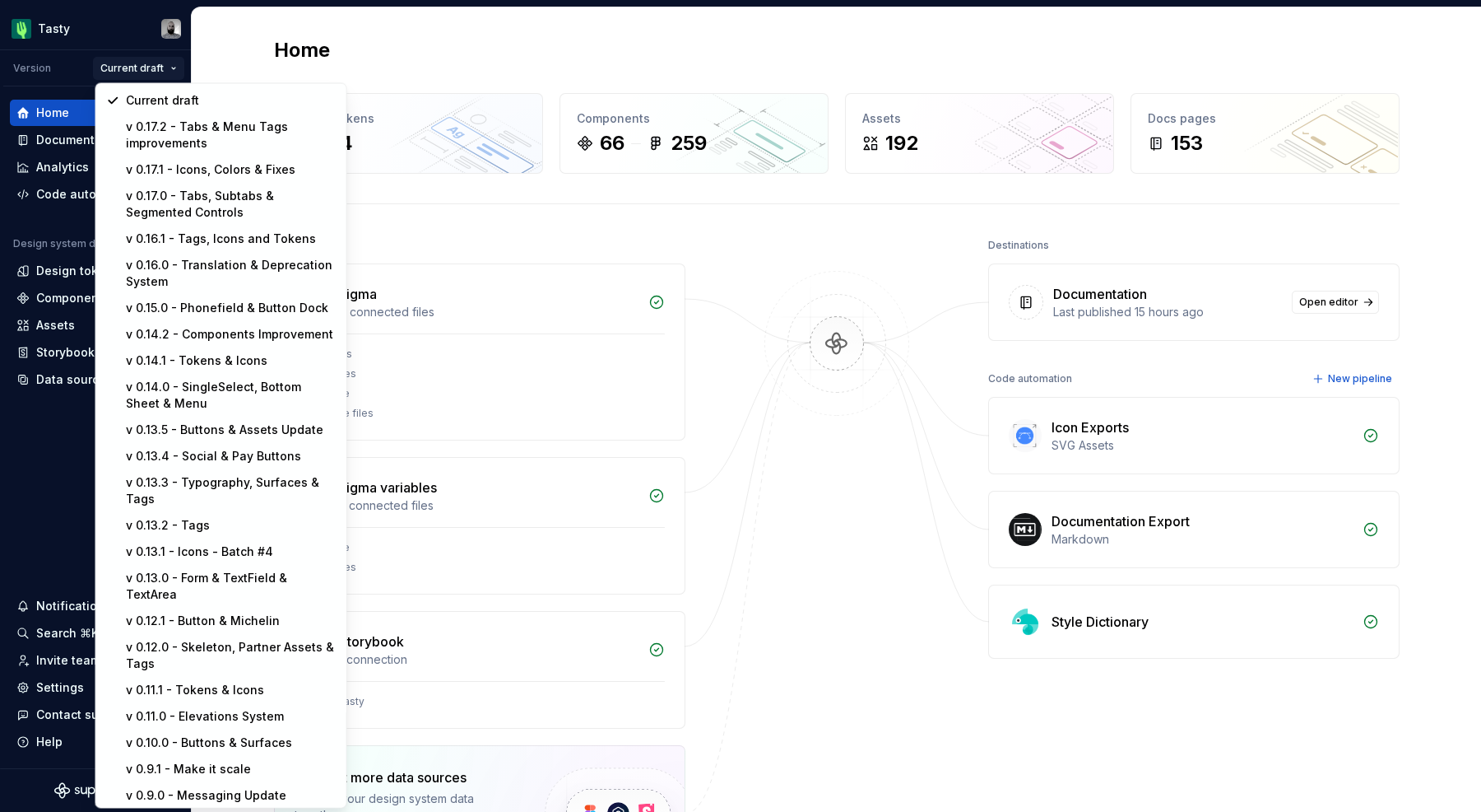  I want to click on div: v 0.9.0 - Messaging Update, so click(231, 795).